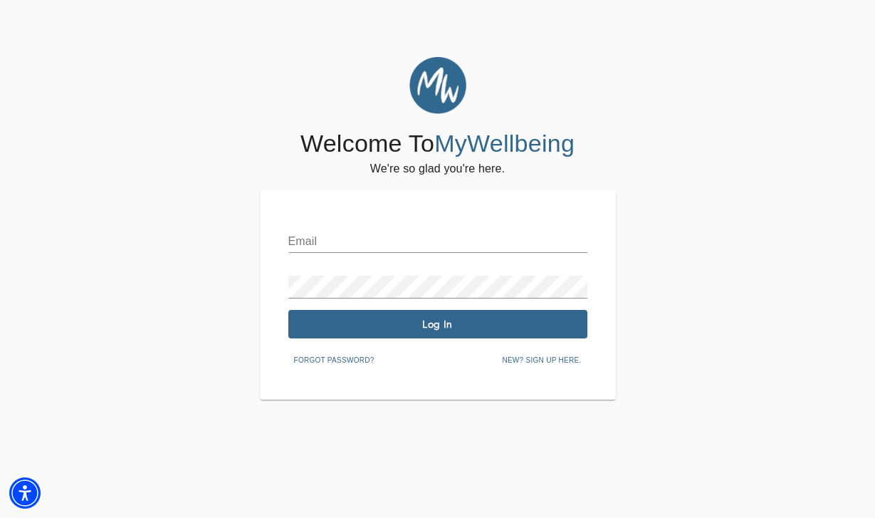  I want to click on button: Log In, so click(438, 324).